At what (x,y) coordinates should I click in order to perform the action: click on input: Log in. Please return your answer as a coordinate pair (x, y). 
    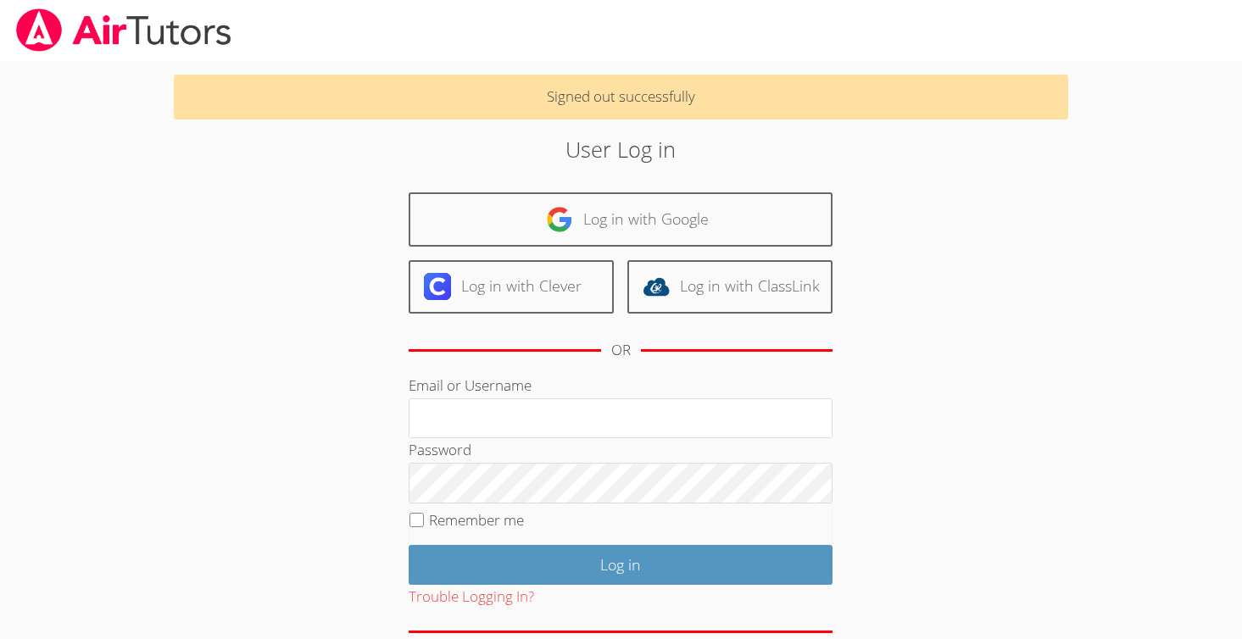
    Looking at the image, I should click on (621, 565).